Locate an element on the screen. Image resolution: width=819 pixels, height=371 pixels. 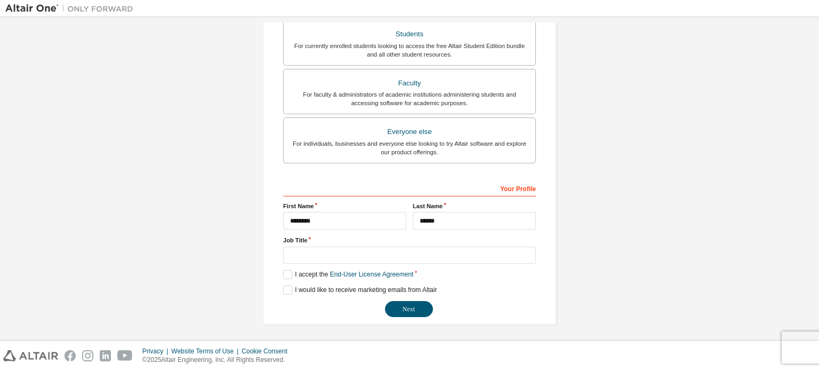
label: Job Title is located at coordinates (410, 240).